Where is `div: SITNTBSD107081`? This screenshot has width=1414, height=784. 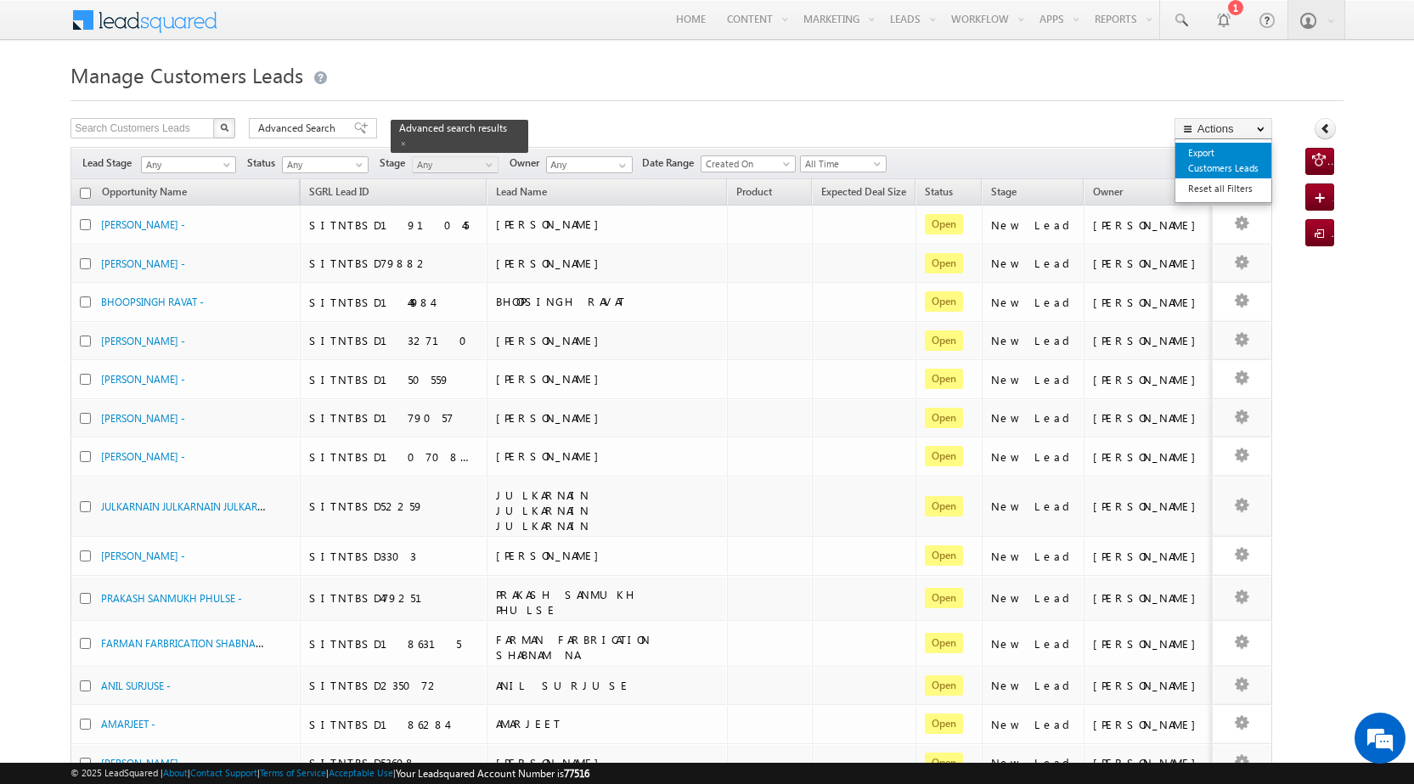
div: SITNTBSD107081 is located at coordinates (394, 457).